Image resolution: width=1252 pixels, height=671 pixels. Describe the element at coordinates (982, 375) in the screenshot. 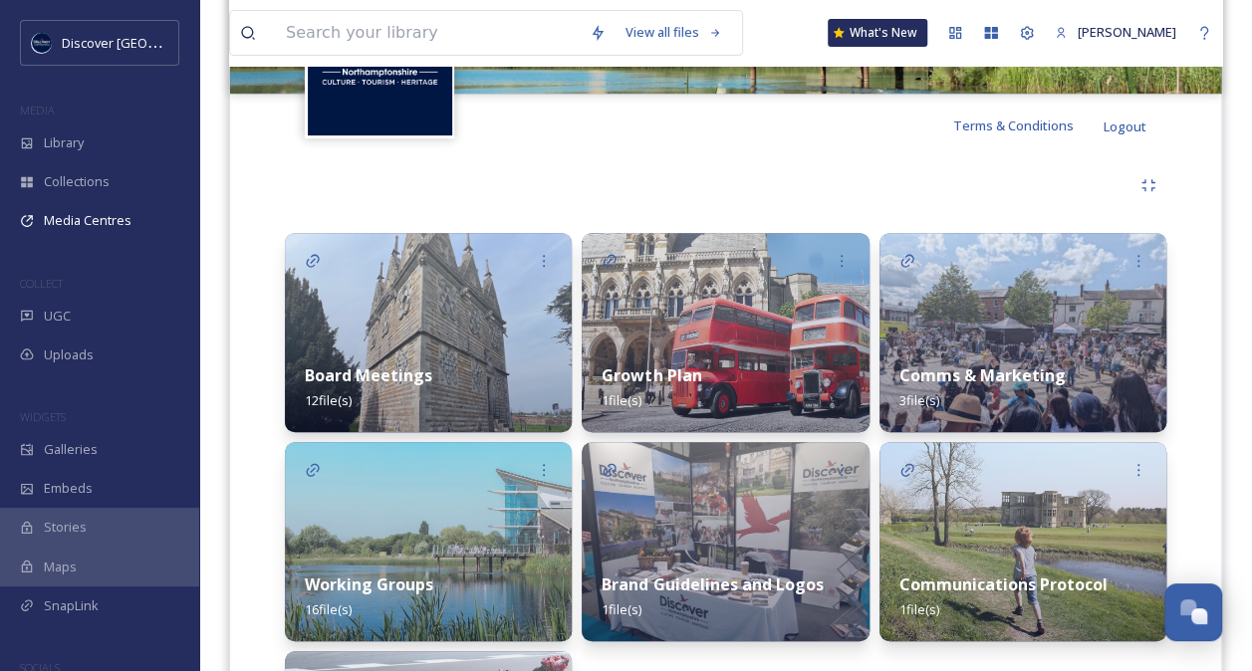

I see `strong: Comms & Marketing` at that location.